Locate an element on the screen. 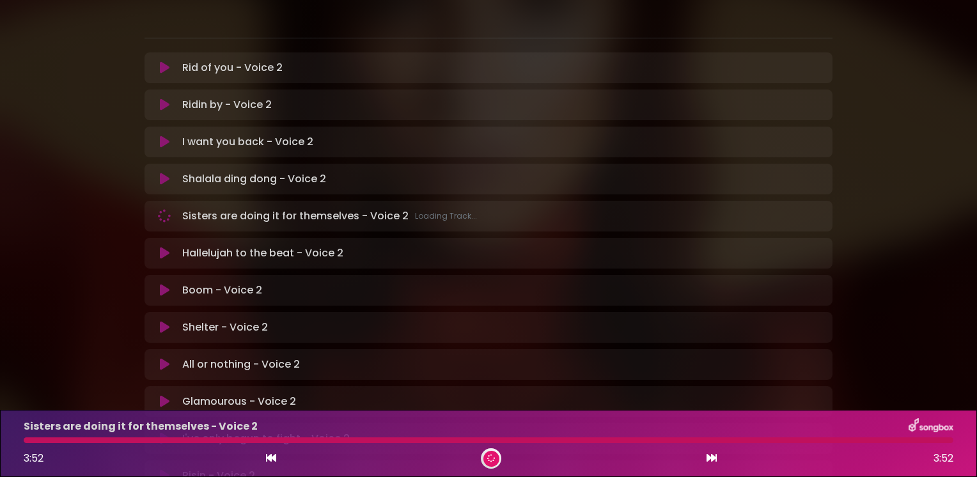 The height and width of the screenshot is (477, 977). span: Loading Track... is located at coordinates (446, 216).